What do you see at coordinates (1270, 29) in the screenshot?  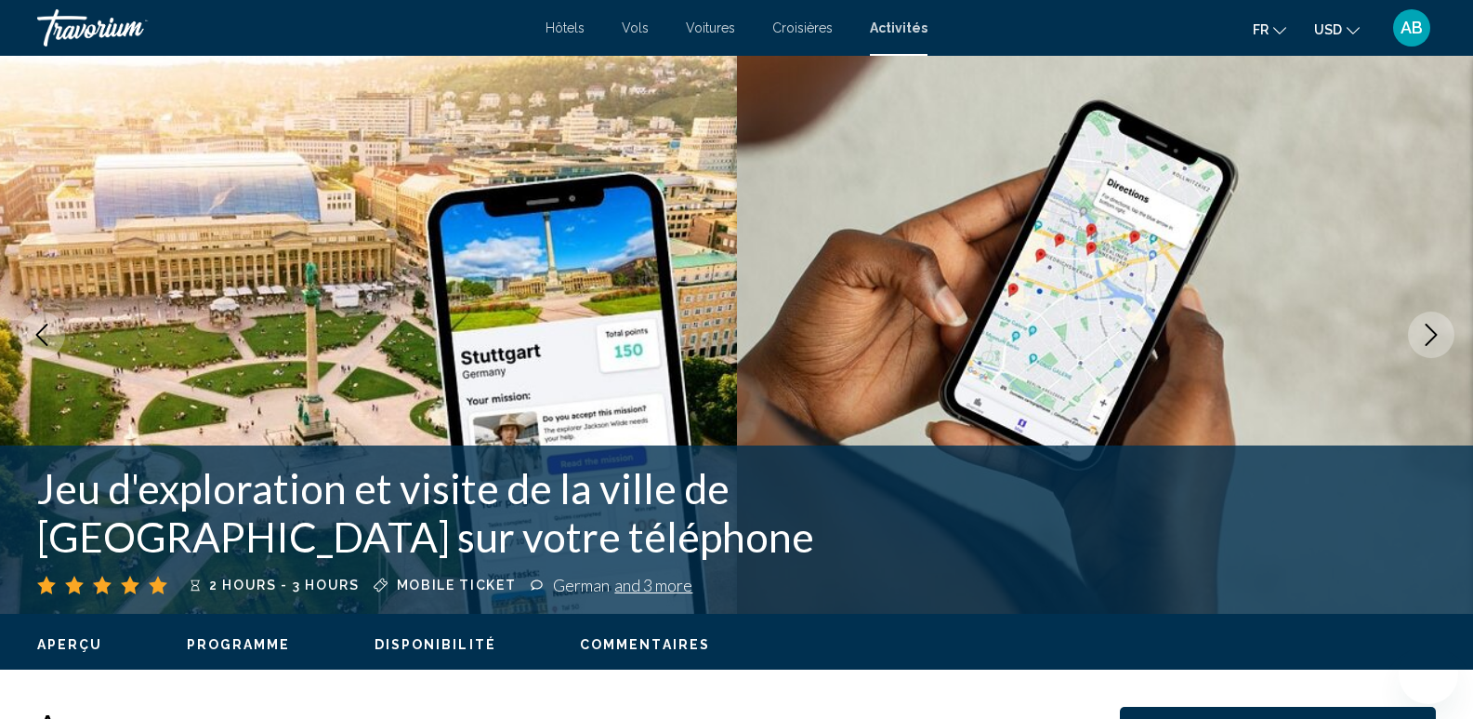 I see `button: Change language` at bounding box center [1270, 29].